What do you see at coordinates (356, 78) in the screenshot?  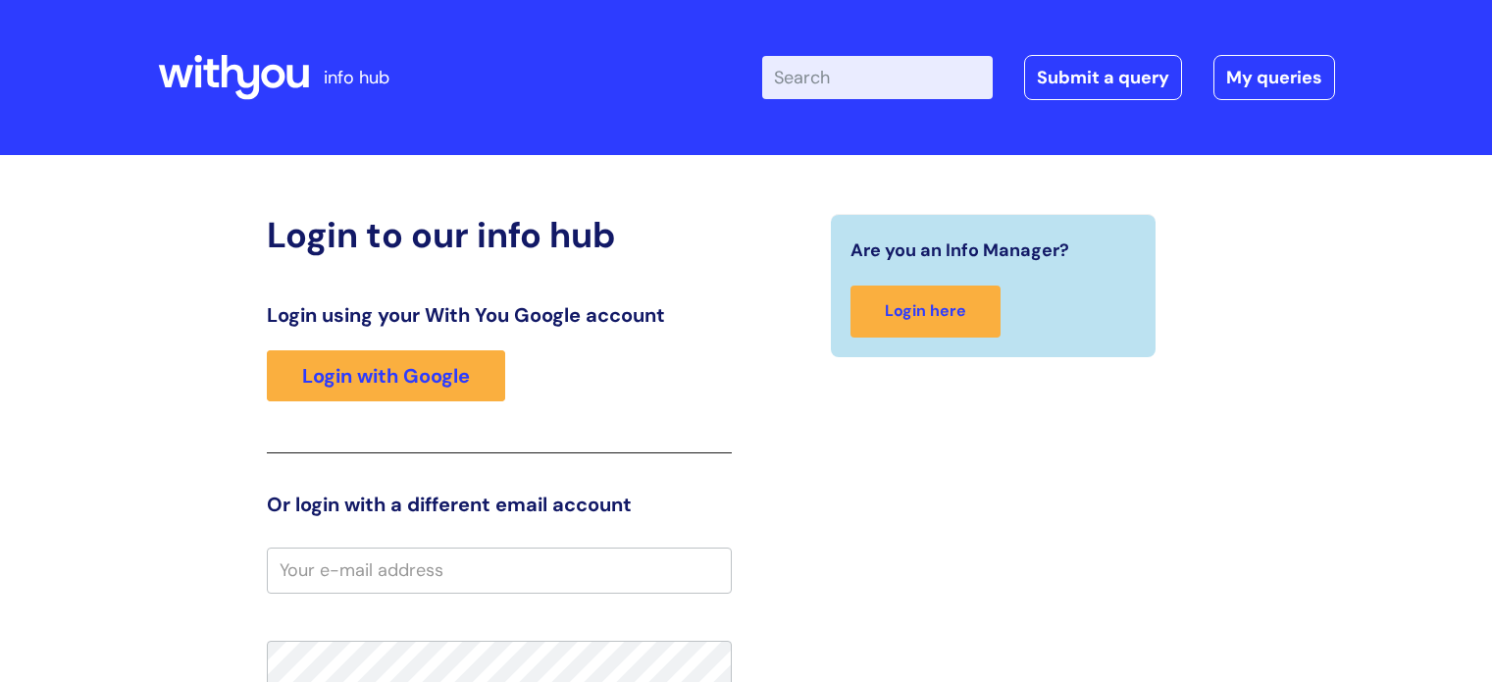 I see `p: info hub` at bounding box center [356, 78].